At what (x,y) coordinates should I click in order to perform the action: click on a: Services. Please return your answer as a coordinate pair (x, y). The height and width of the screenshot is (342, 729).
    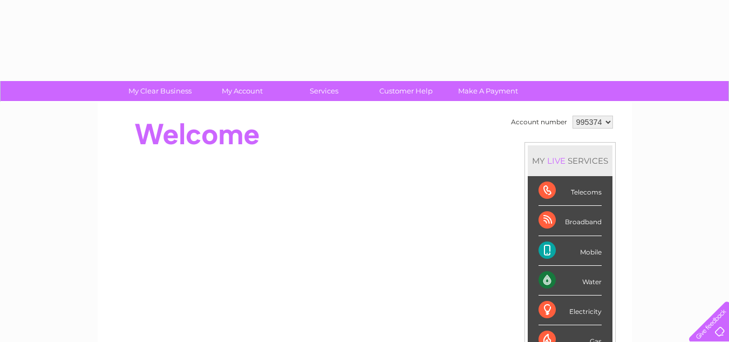
    Looking at the image, I should click on (324, 91).